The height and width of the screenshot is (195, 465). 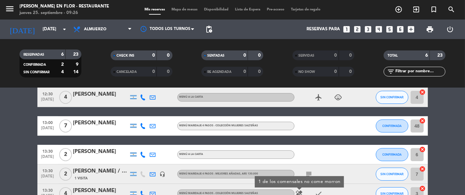 What do you see at coordinates (219, 174) in the screenshot?
I see `span: Menú maridaje 4 pasos - Mejores Añadas` at bounding box center [219, 174].